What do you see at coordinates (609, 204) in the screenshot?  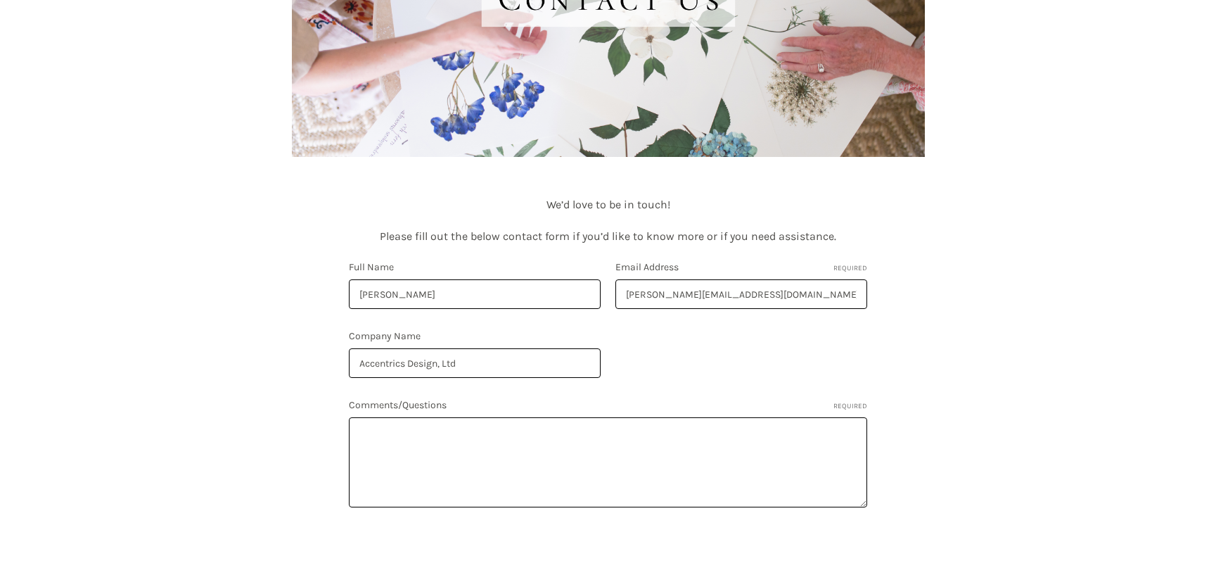 I see `font: We’d love to be in touch!` at bounding box center [609, 204].